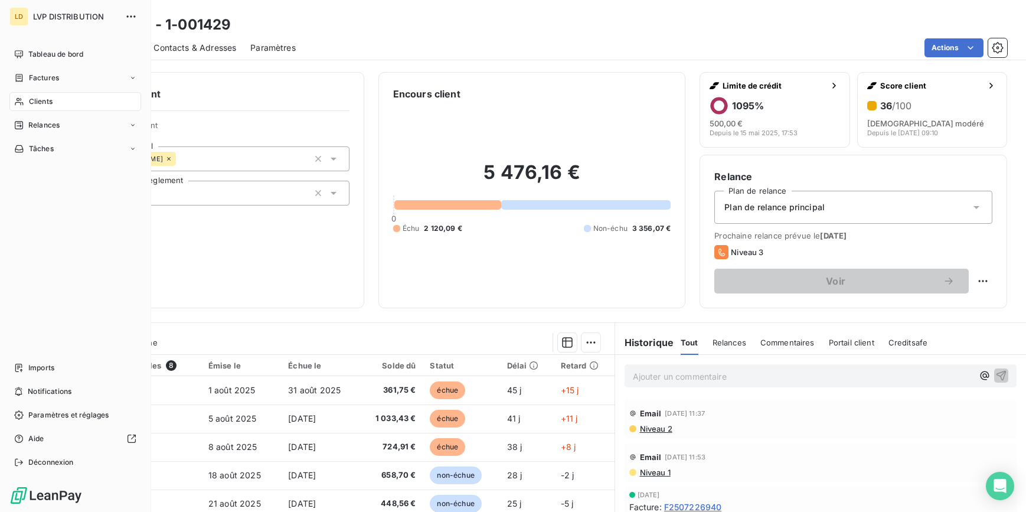 Image resolution: width=1026 pixels, height=512 pixels. What do you see at coordinates (652, 228) in the screenshot?
I see `span: 3 356,07 €` at bounding box center [652, 228].